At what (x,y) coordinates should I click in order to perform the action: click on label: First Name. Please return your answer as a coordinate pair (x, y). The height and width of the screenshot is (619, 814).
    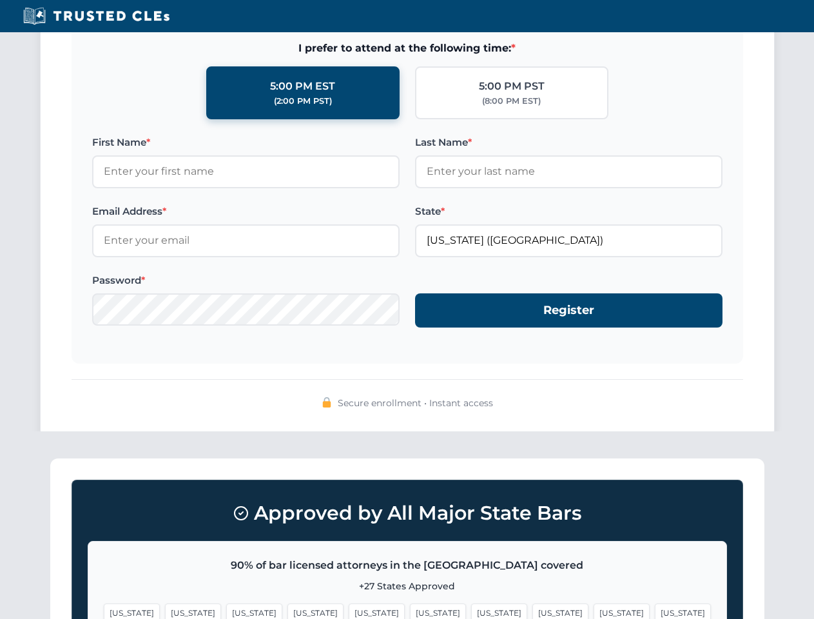
    Looking at the image, I should click on (246, 142).